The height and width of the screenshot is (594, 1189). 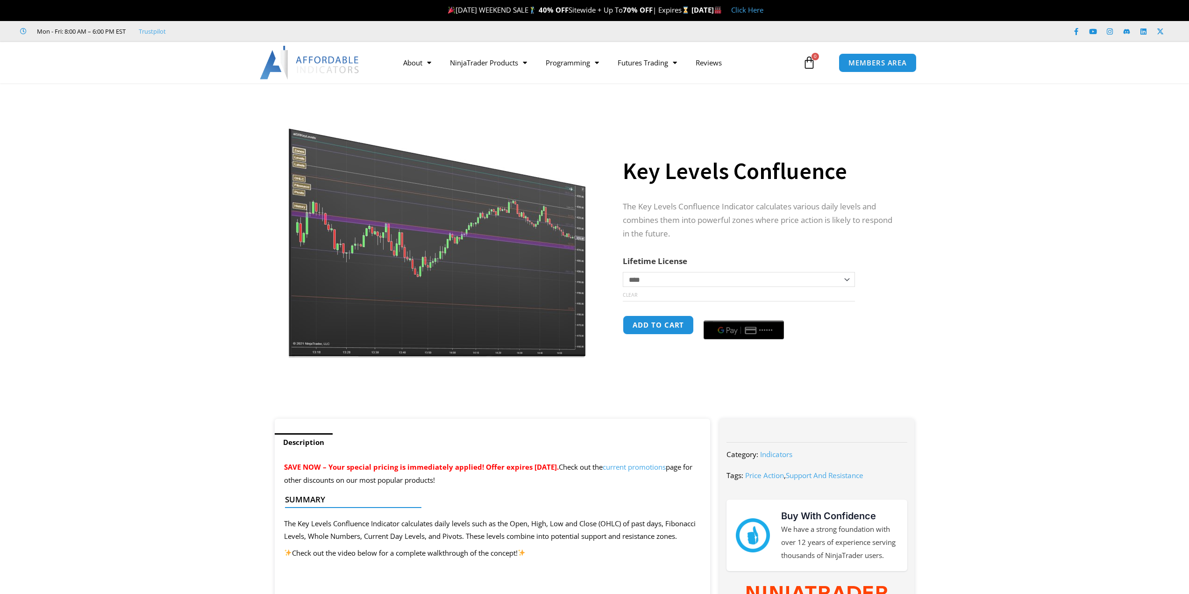 What do you see at coordinates (840, 542) in the screenshot?
I see `p: We have a strong foundation with over 12 years of experience serving thousands of NinjaTrader users.` at bounding box center [840, 542].